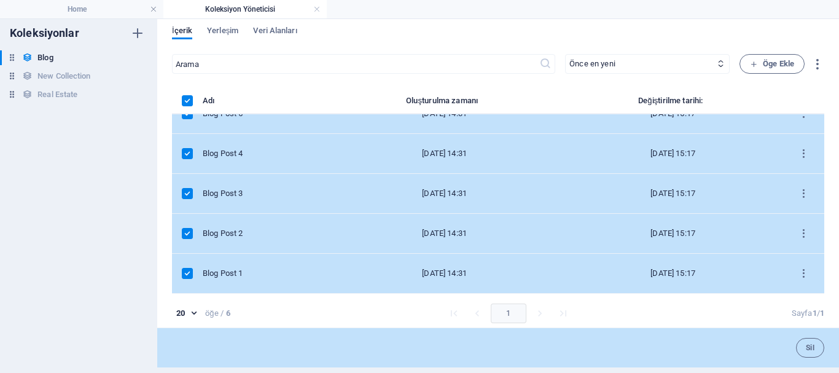 Image resolution: width=839 pixels, height=373 pixels. Describe the element at coordinates (214, 313) in the screenshot. I see `div: öğe /` at that location.